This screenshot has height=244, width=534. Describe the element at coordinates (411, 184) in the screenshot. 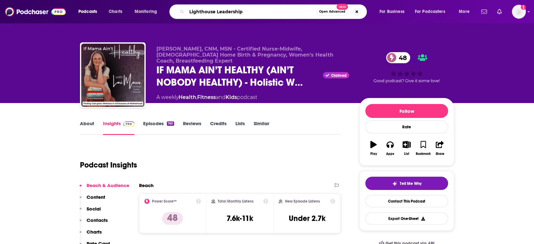

I see `span: Tell Me Why` at that location.